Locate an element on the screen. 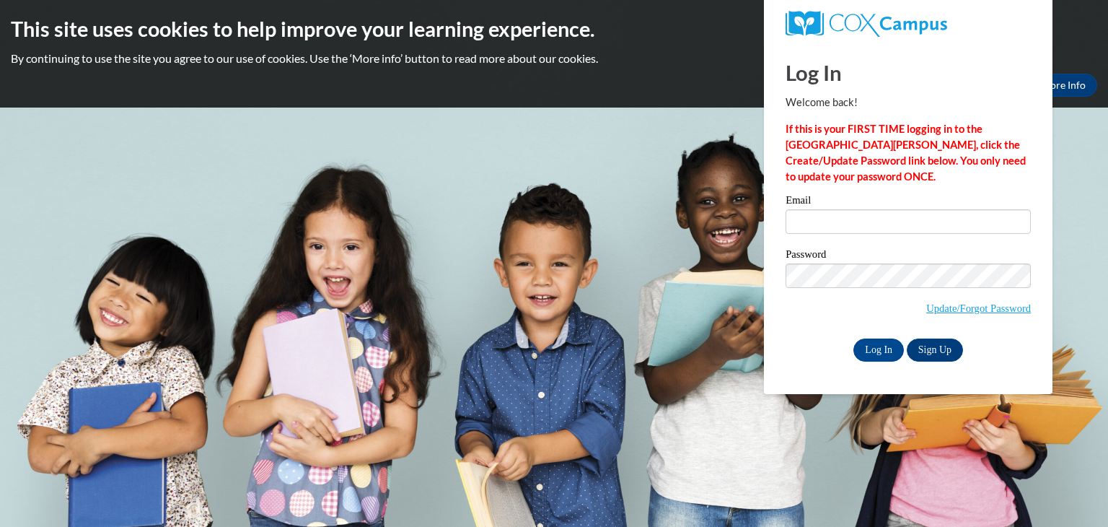 Image resolution: width=1108 pixels, height=527 pixels. p: By continuing to use the site you agree to our use of cookies. Use the ‘More info’ button to read... is located at coordinates (554, 58).